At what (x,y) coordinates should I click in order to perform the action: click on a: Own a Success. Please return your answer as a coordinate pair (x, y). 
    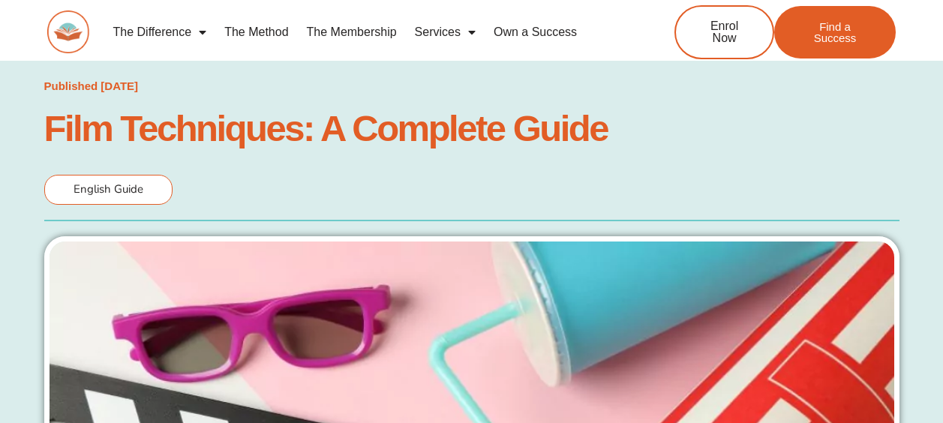
    Looking at the image, I should click on (535, 32).